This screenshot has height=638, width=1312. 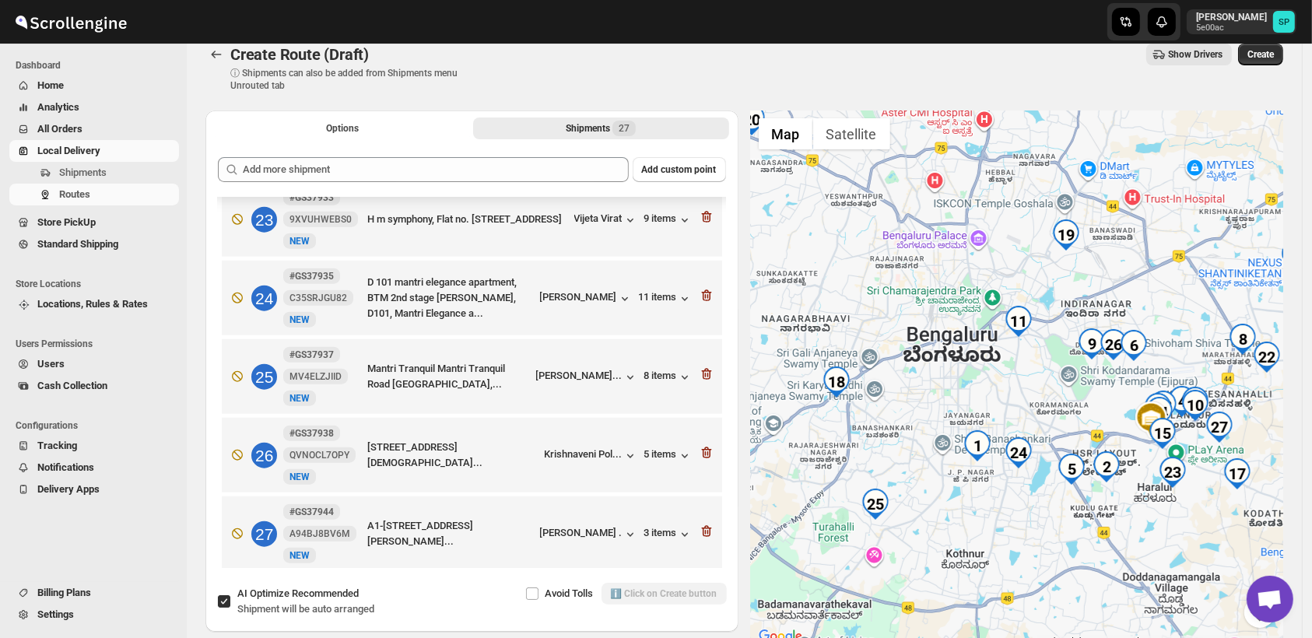 I want to click on div: 15, so click(x=1163, y=433).